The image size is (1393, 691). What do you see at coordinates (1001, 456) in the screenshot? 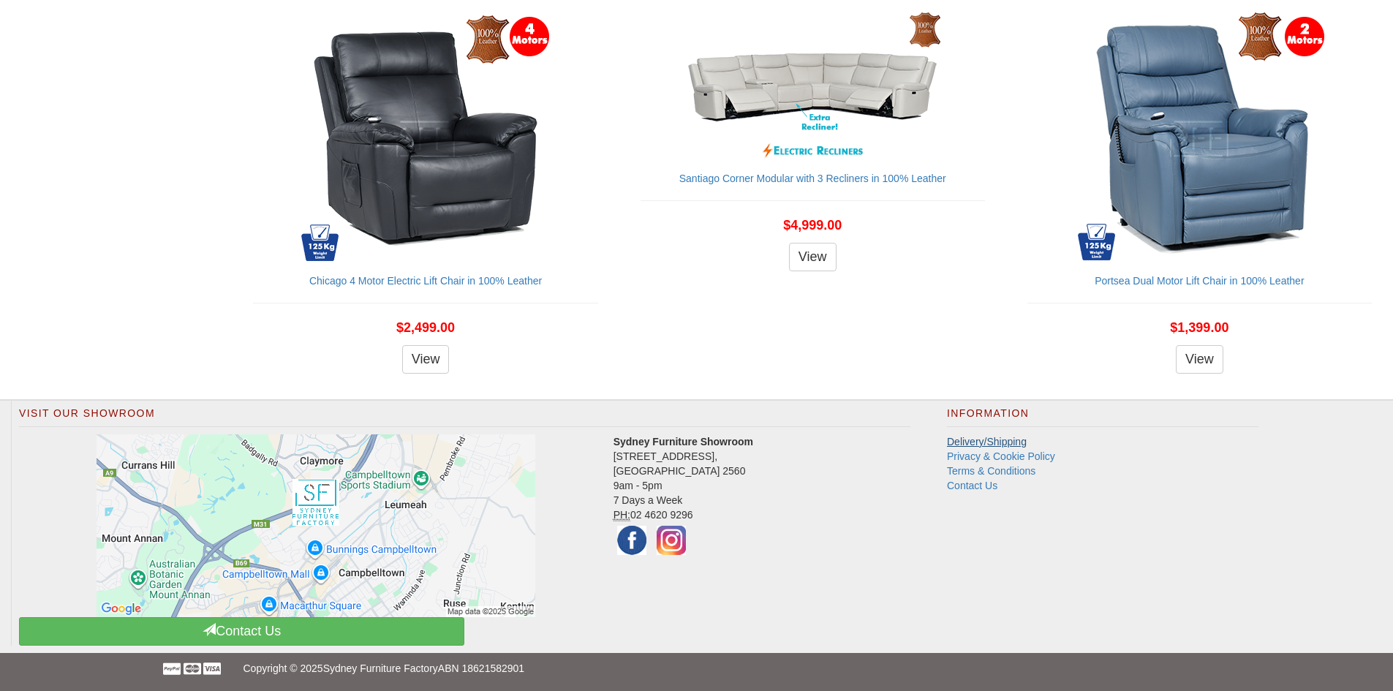
I see `a: Privacy & Cookie Policy` at bounding box center [1001, 456].